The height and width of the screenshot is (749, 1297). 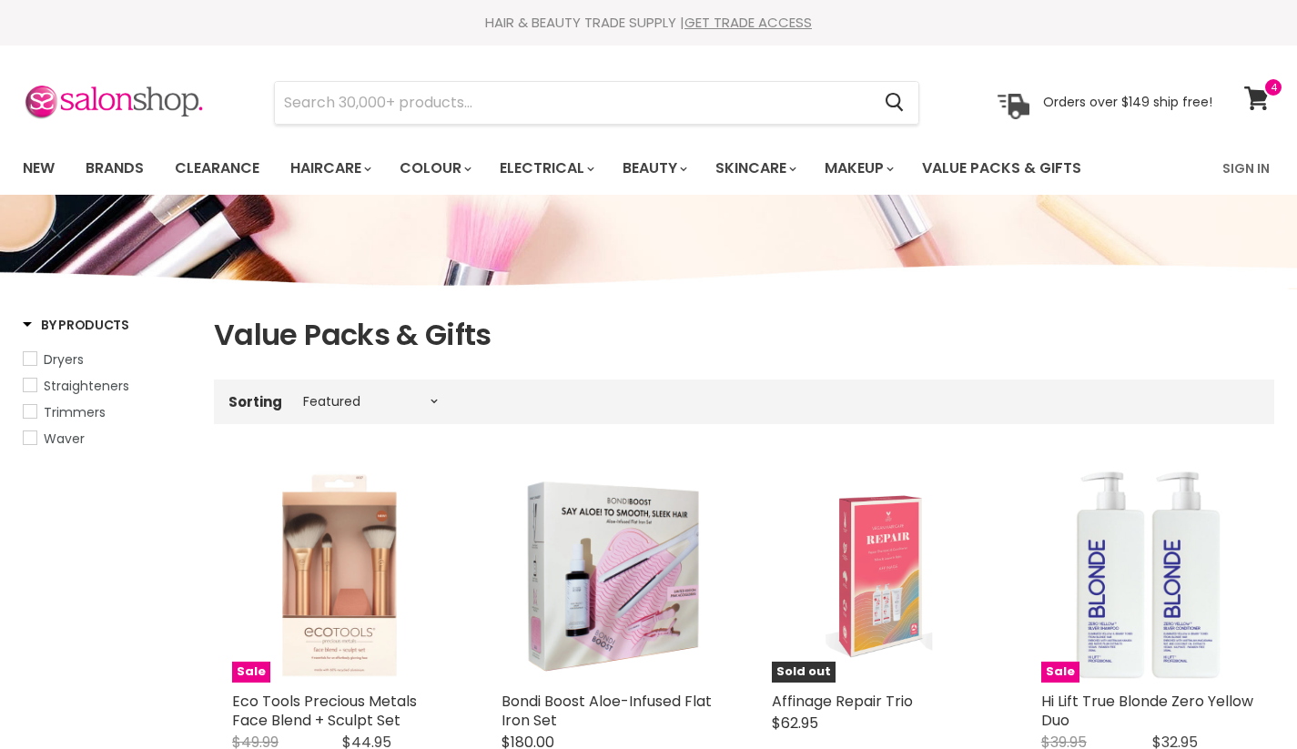 I want to click on a: Clearance, so click(x=217, y=168).